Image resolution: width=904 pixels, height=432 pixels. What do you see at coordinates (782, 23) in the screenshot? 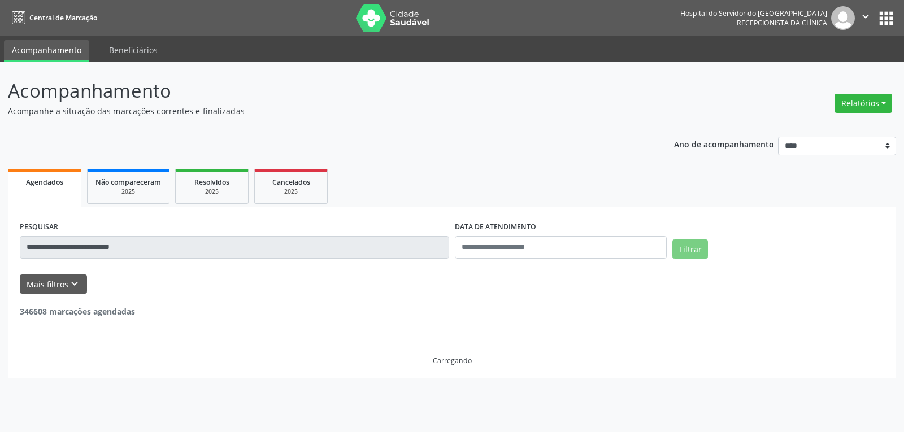
I see `span: Recepcionista da clínica` at bounding box center [782, 23].